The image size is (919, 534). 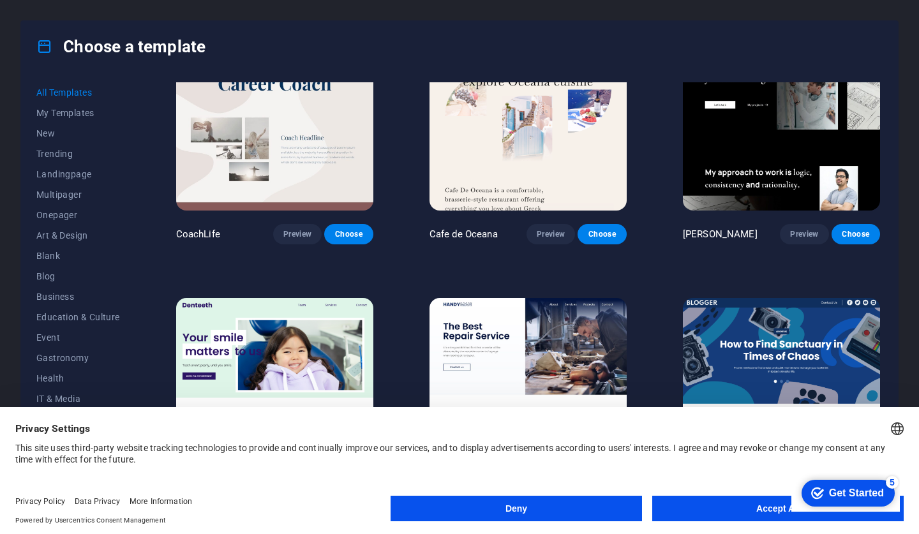 What do you see at coordinates (78, 235) in the screenshot?
I see `button: Art & Design` at bounding box center [78, 235].